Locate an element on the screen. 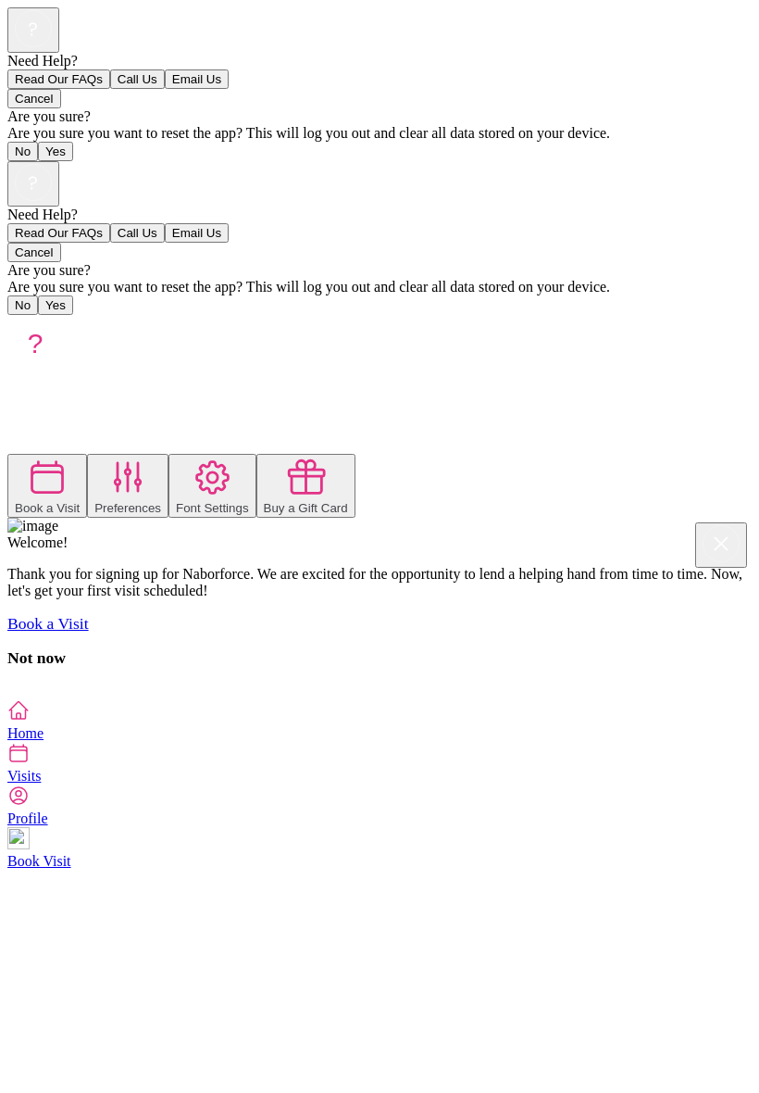 This screenshot has height=1093, width=759. img: image is located at coordinates (32, 526).